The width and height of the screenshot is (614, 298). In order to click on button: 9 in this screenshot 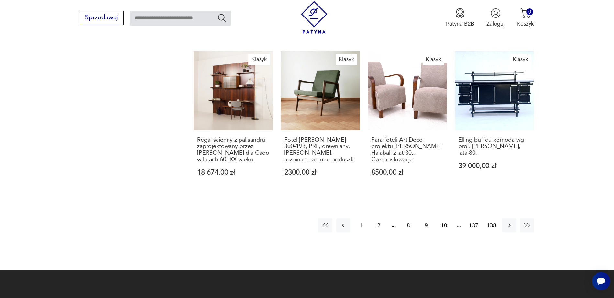, I will do `click(426, 225)`.